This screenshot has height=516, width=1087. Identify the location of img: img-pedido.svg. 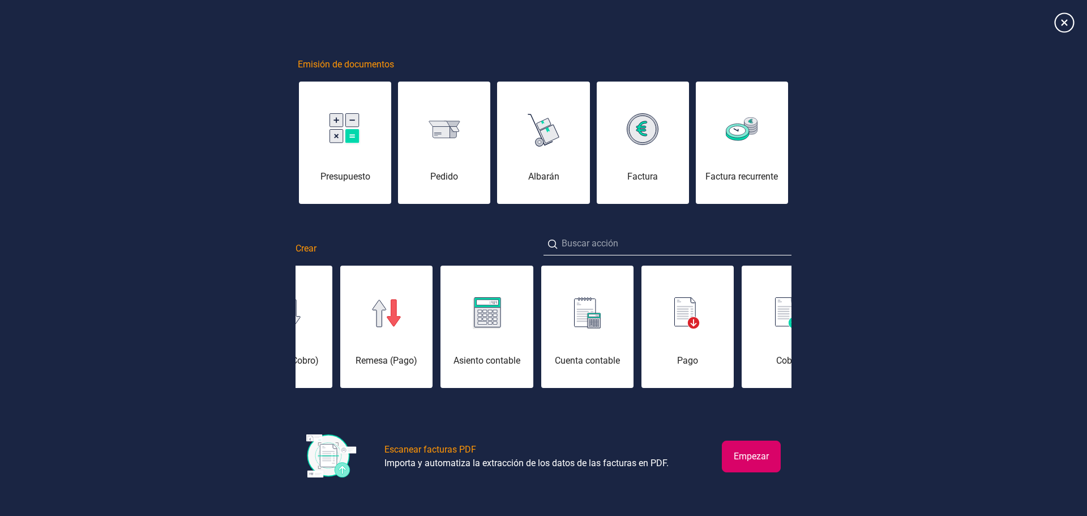
(444, 129).